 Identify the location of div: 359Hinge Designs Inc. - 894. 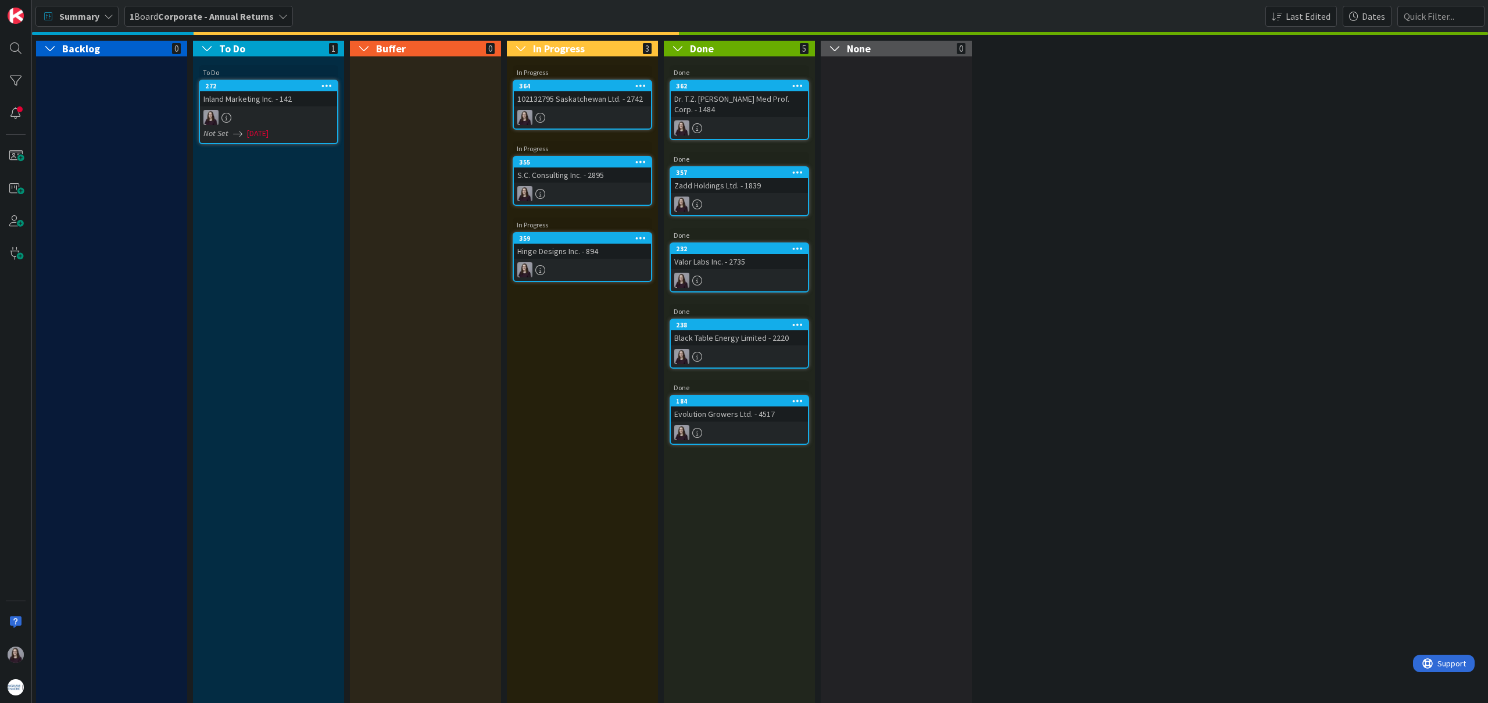
(583, 246).